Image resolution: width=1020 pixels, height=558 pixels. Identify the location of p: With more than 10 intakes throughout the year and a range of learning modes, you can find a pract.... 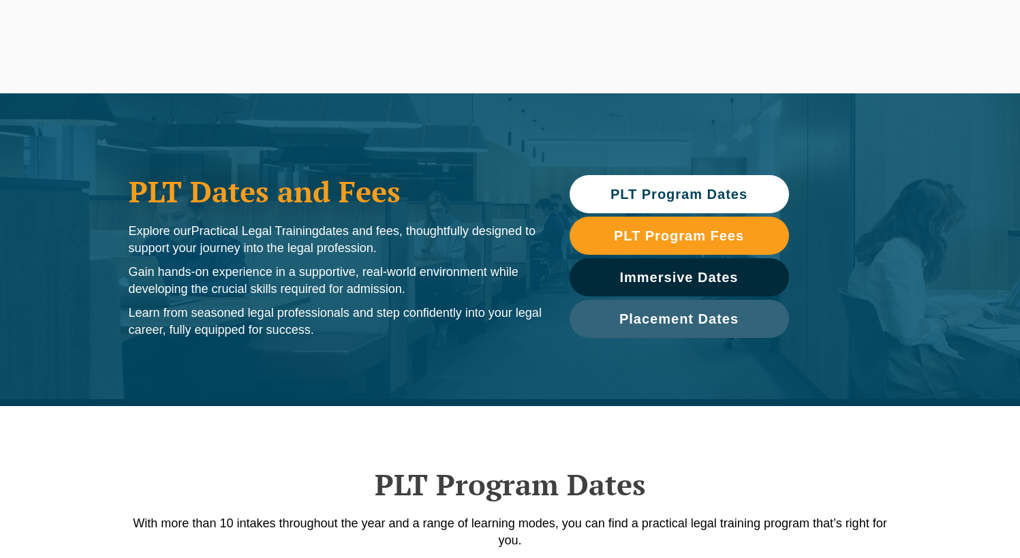
(510, 532).